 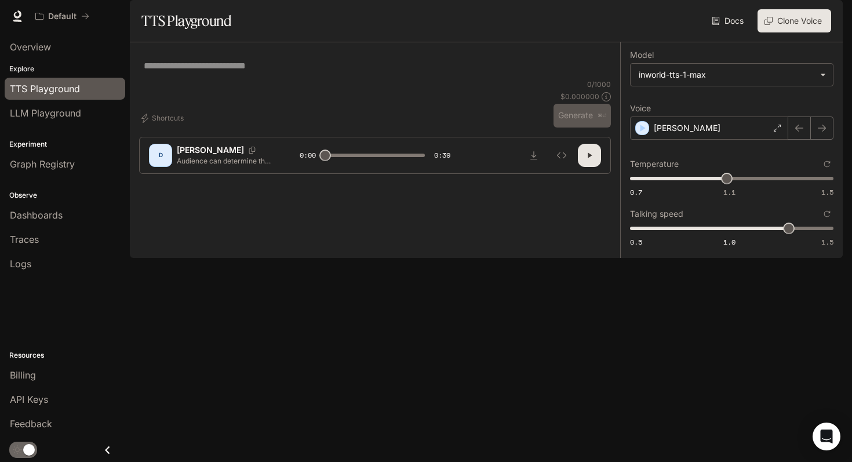 What do you see at coordinates (640, 108) in the screenshot?
I see `p: Voice` at bounding box center [640, 108].